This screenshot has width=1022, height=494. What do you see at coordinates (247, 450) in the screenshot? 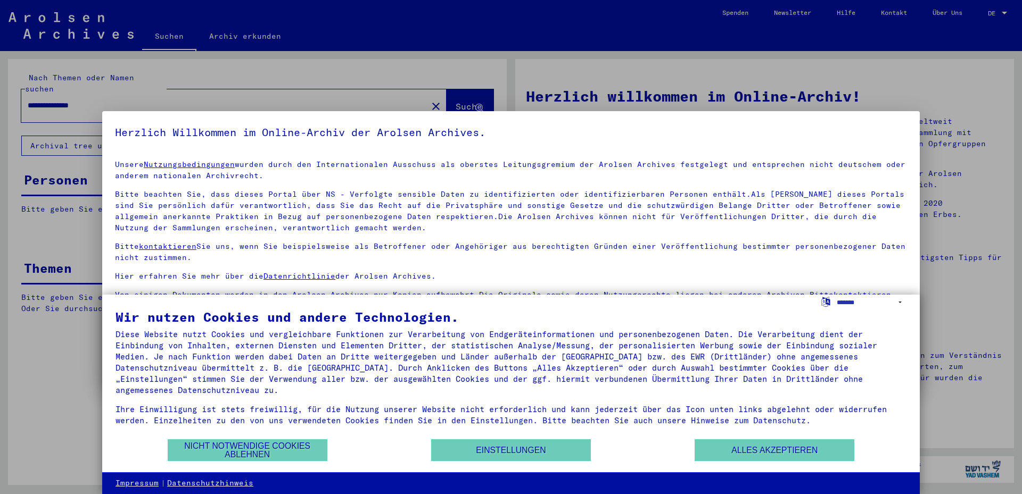
I see `button: Nicht notwendige Cookies ablehnen` at bounding box center [247, 450].